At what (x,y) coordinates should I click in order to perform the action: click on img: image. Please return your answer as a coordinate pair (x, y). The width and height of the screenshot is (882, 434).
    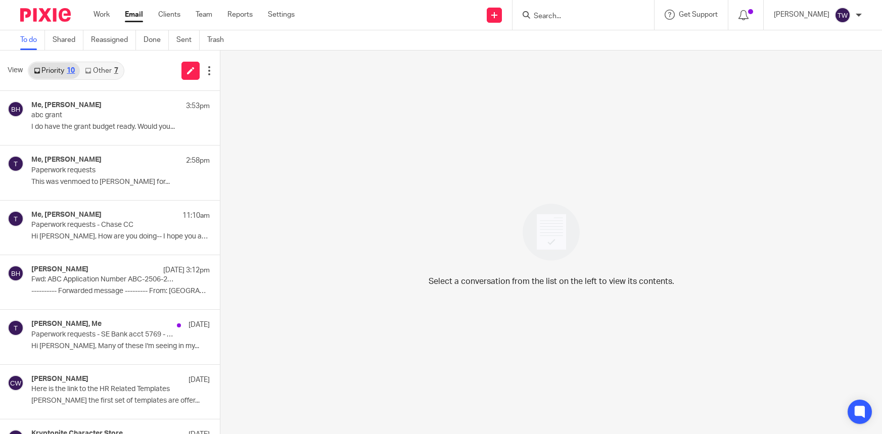
    Looking at the image, I should click on (551, 232).